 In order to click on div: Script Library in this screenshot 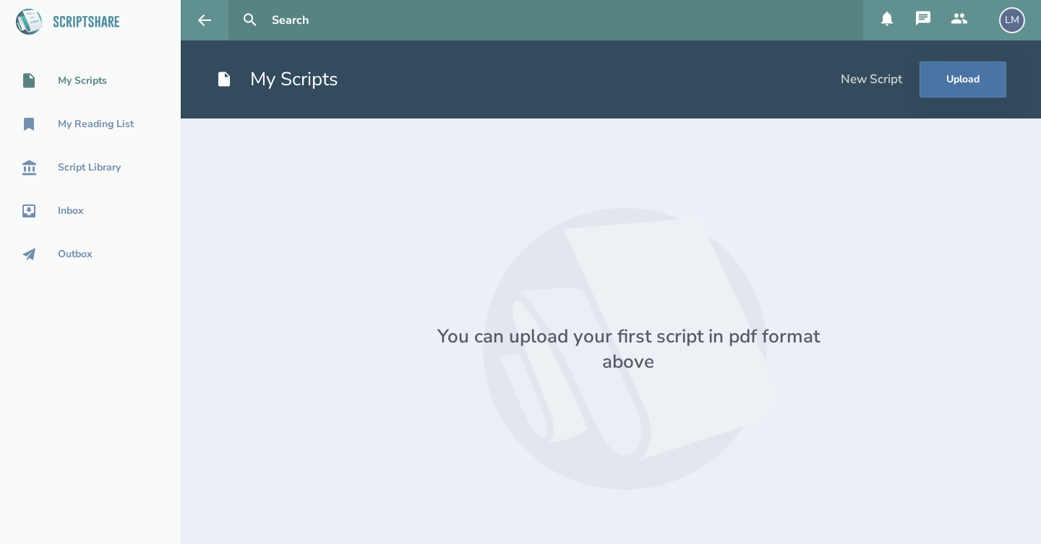, I will do `click(89, 168)`.